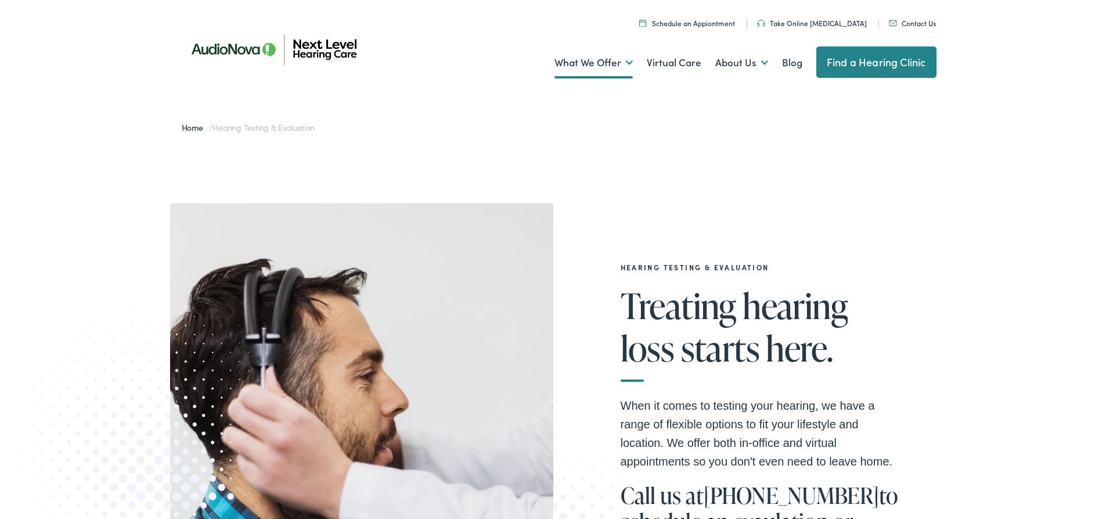 Image resolution: width=1106 pixels, height=519 pixels. I want to click on p: When it comes to testing your hearing, we have a range of flexible options to fit your lifestyle ..., so click(760, 433).